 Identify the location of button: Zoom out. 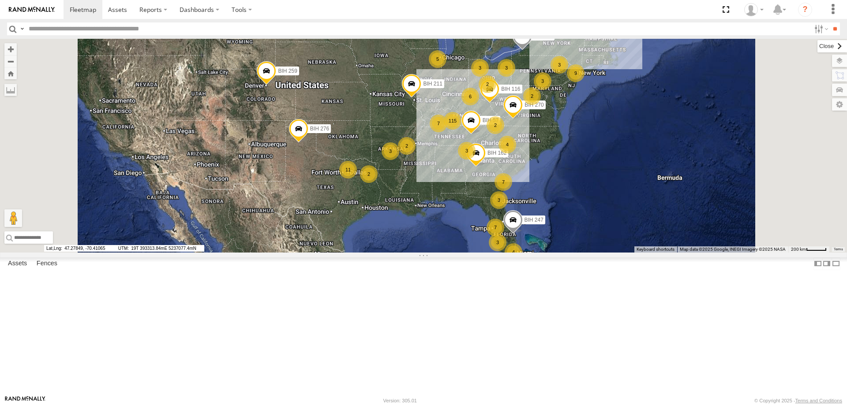
(11, 61).